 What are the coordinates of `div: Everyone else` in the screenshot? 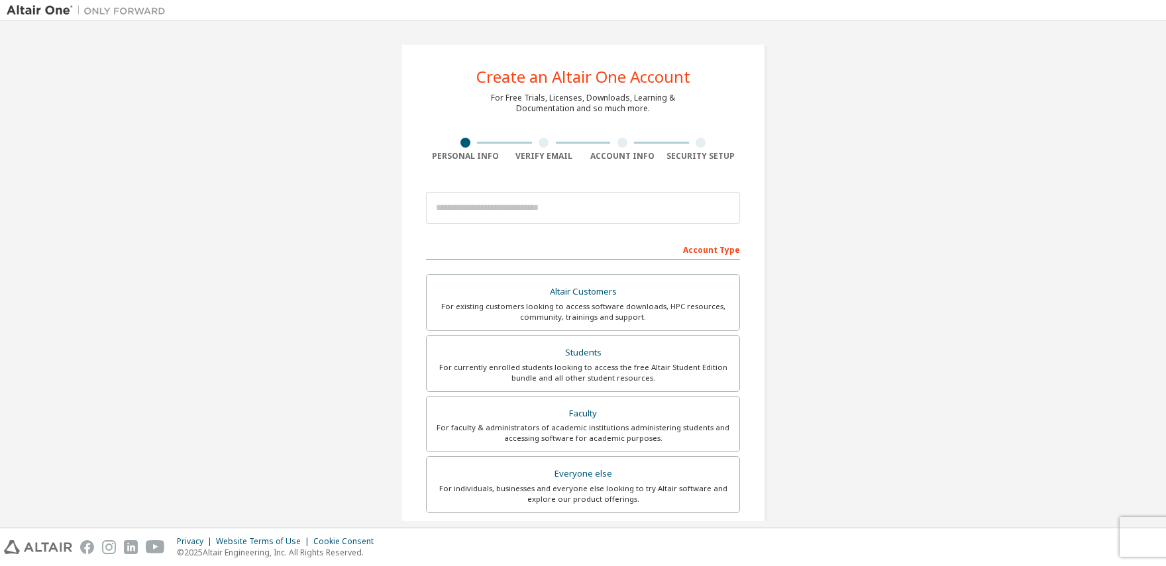 It's located at (583, 474).